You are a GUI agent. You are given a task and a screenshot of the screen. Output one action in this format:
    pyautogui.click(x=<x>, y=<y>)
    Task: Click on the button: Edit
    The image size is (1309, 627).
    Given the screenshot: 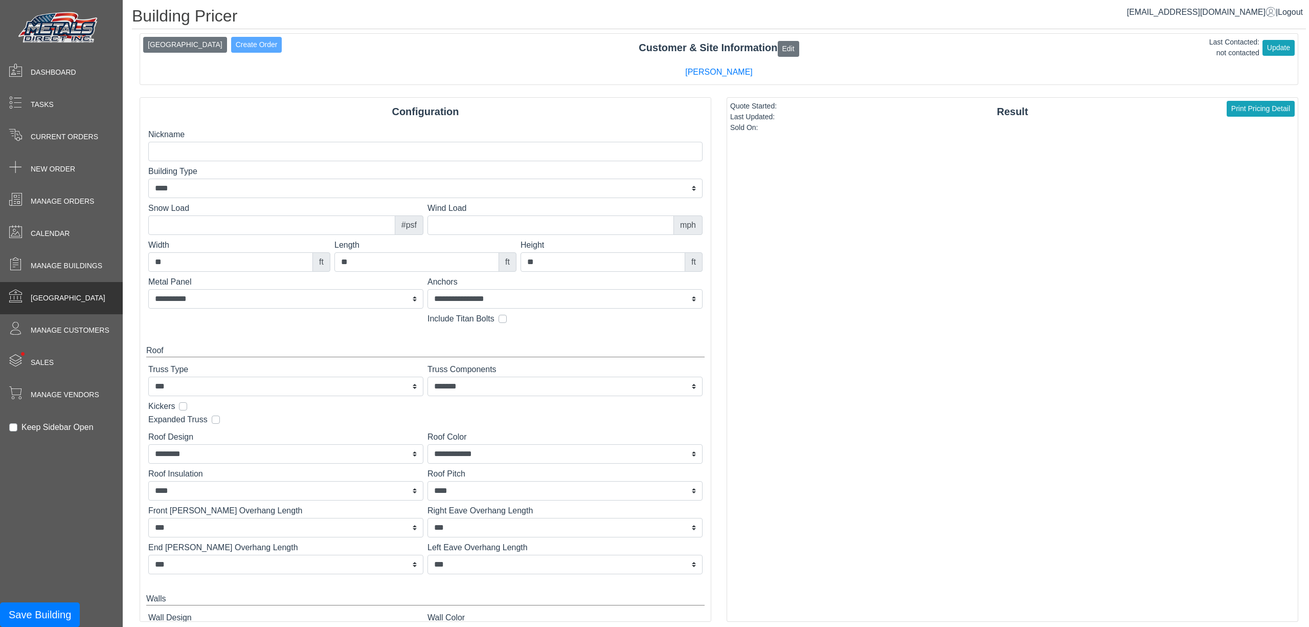 What is the action you would take?
    pyautogui.click(x=789, y=49)
    